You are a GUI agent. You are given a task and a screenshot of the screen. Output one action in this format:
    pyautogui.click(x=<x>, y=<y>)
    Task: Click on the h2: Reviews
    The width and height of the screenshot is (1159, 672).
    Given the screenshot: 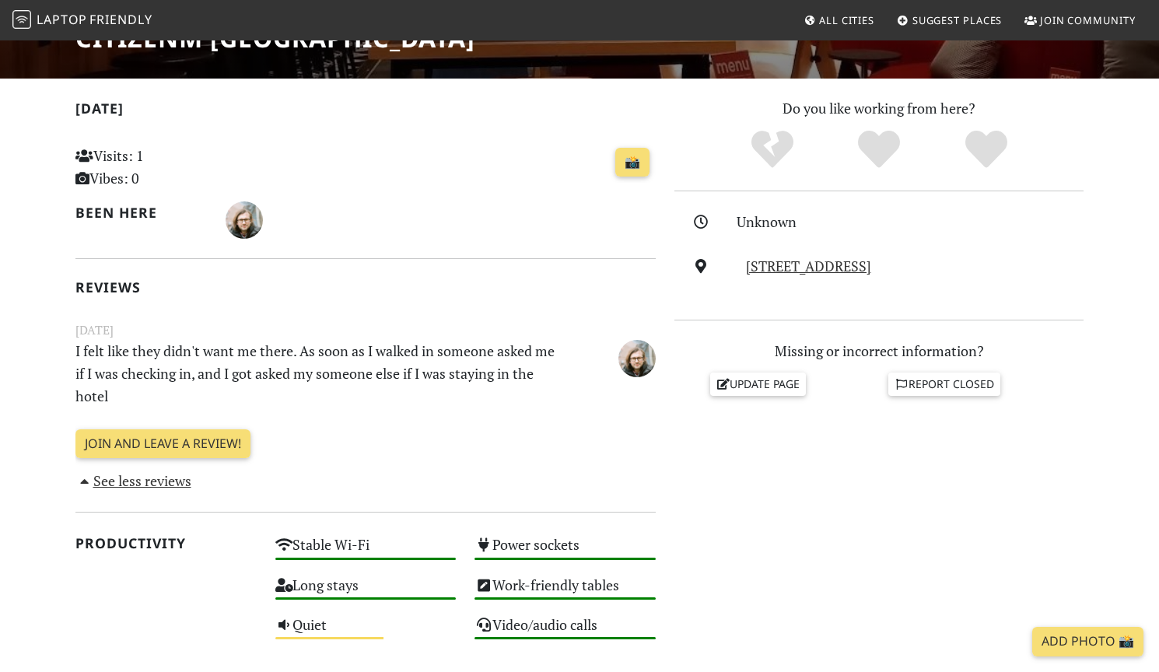 What is the action you would take?
    pyautogui.click(x=366, y=287)
    